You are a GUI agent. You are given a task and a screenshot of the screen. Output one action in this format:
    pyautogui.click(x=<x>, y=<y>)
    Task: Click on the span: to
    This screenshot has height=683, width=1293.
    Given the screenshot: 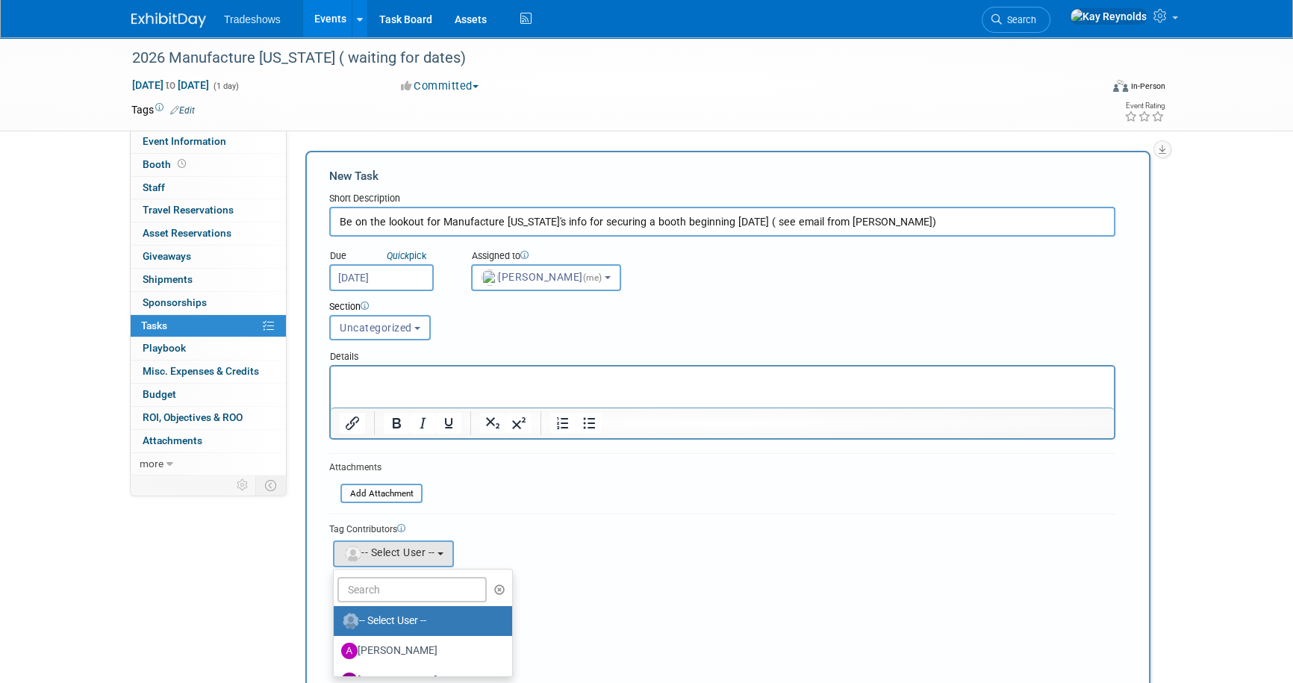 What is the action you would take?
    pyautogui.click(x=170, y=85)
    